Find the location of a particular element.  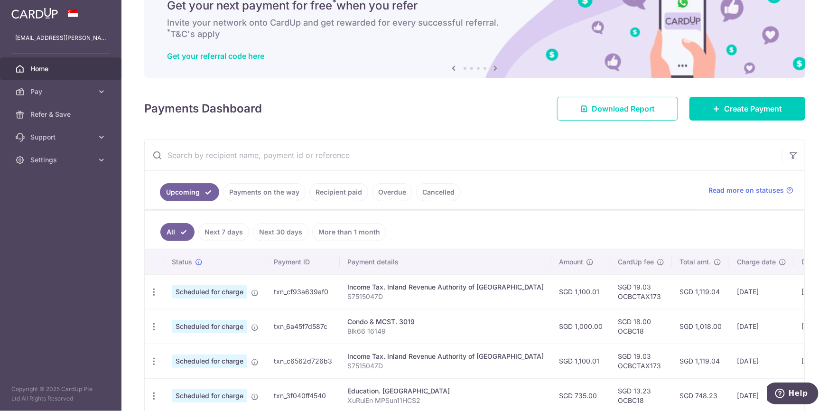

td: txn_c6562d726b3 is located at coordinates (303, 361).